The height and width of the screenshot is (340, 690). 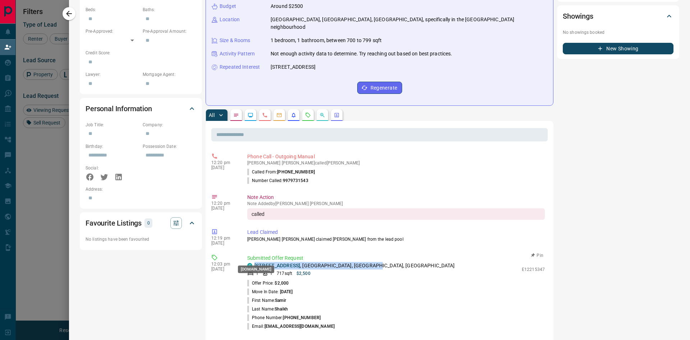 I want to click on p: Location, so click(x=230, y=19).